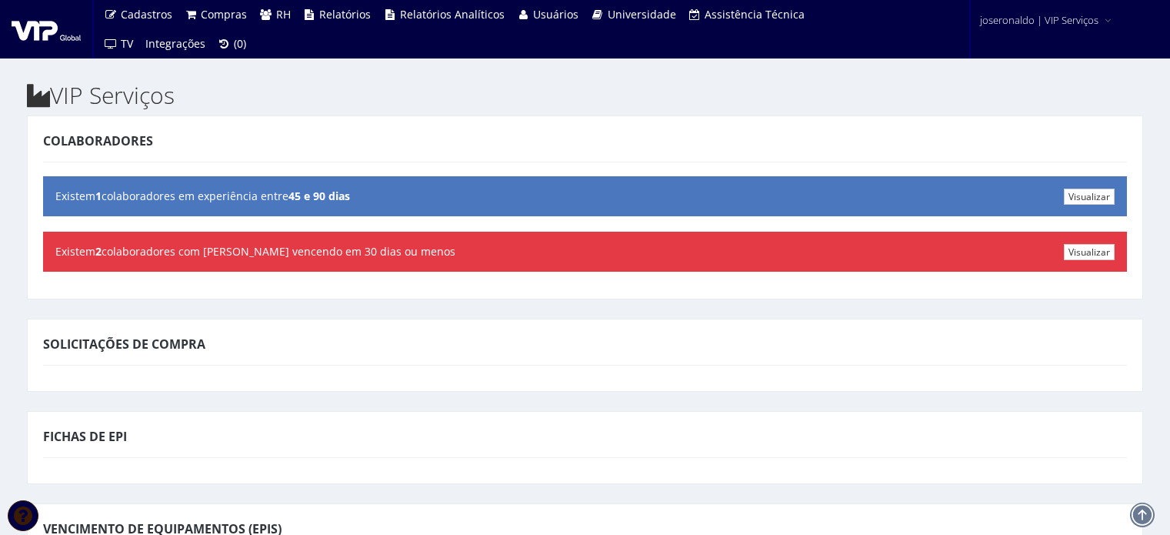  What do you see at coordinates (345, 14) in the screenshot?
I see `span: Relatórios` at bounding box center [345, 14].